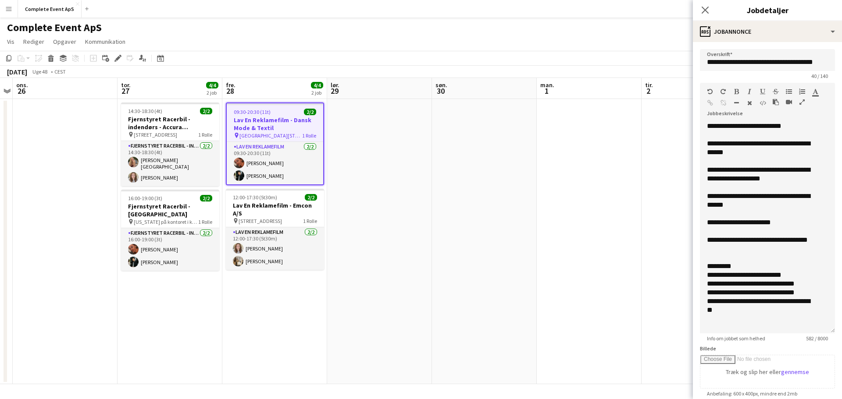 This screenshot has height=399, width=842. What do you see at coordinates (145, 198) in the screenshot?
I see `span: 16:00-19:00 (3t)` at bounding box center [145, 198].